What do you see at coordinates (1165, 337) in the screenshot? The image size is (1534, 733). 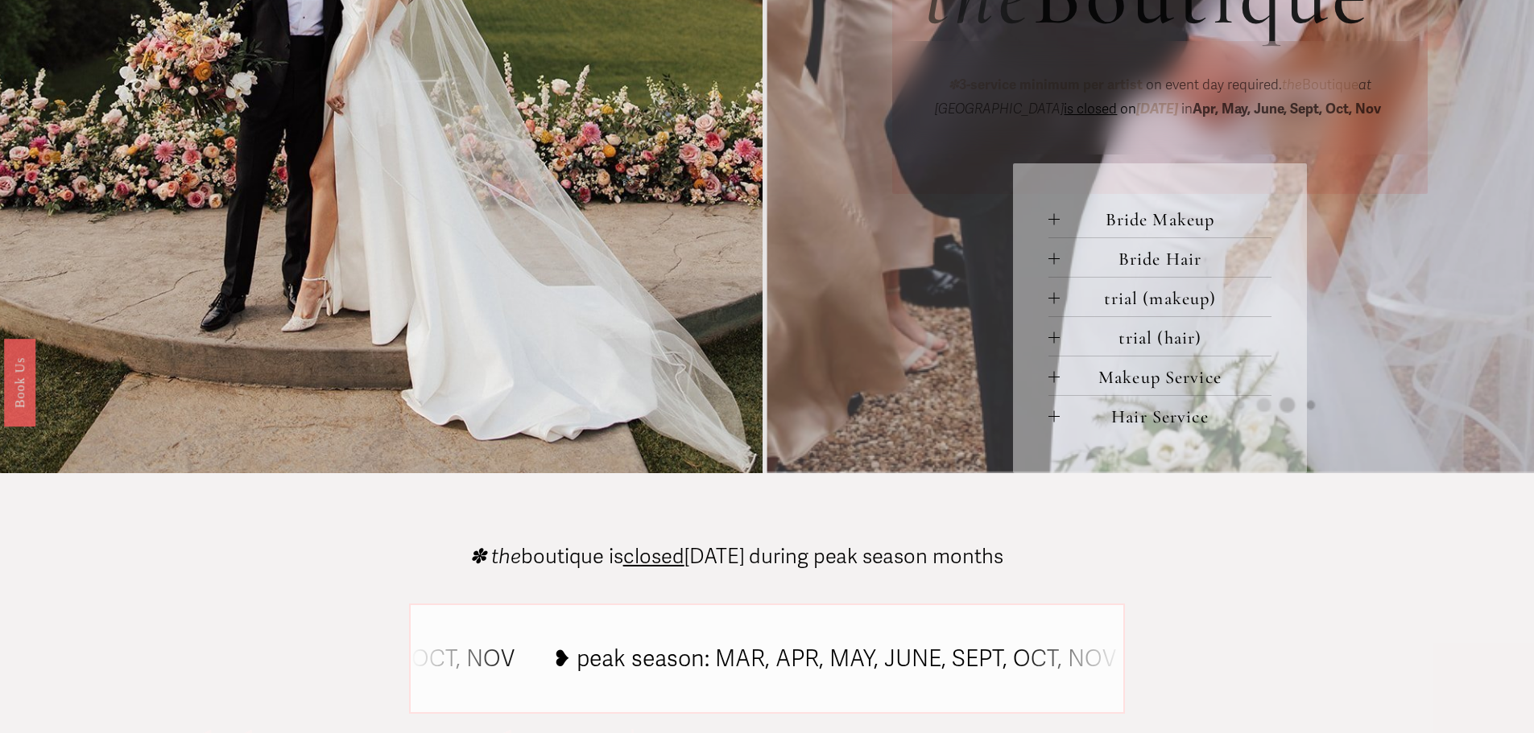 I see `span: trial (hair)` at bounding box center [1165, 337].